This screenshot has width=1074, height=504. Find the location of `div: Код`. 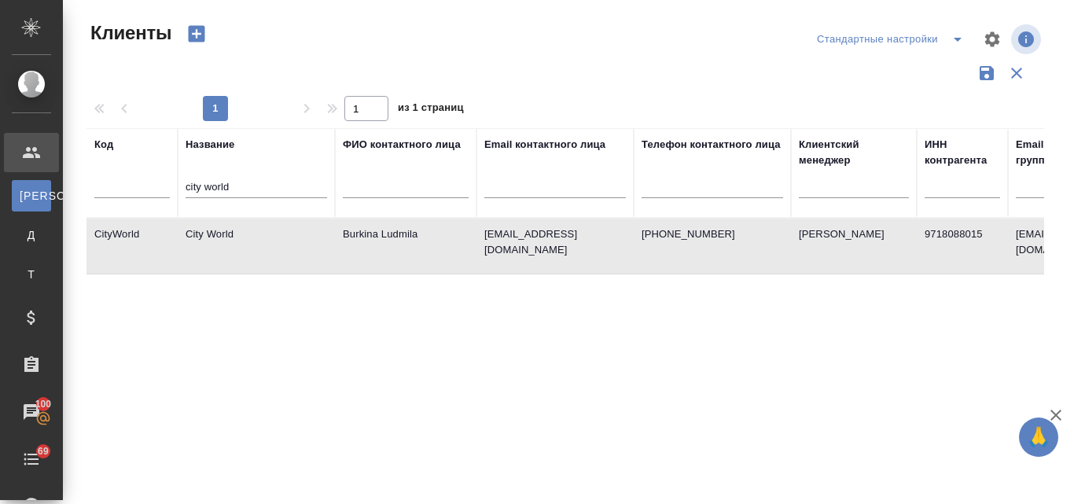

div: Код is located at coordinates (104, 145).